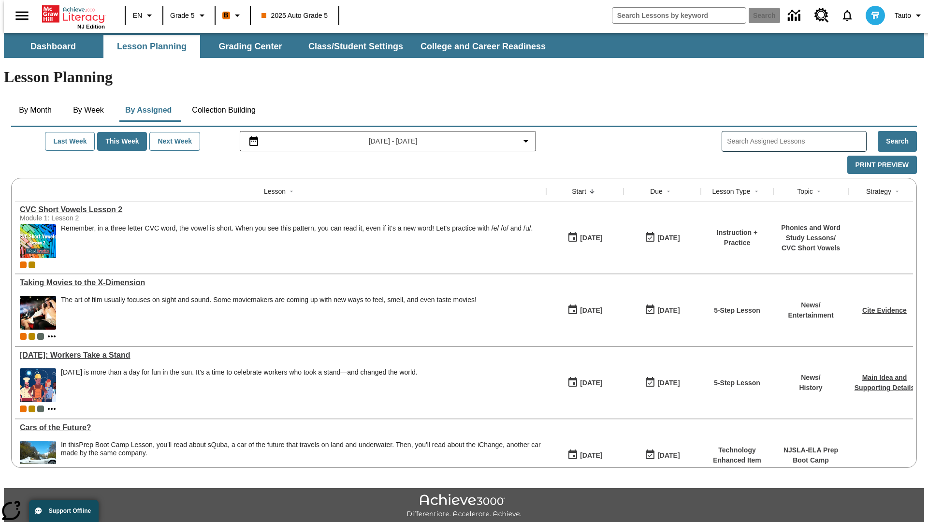  I want to click on button: 09/07/25: Last day the lesson can be accessed, so click(662, 383).